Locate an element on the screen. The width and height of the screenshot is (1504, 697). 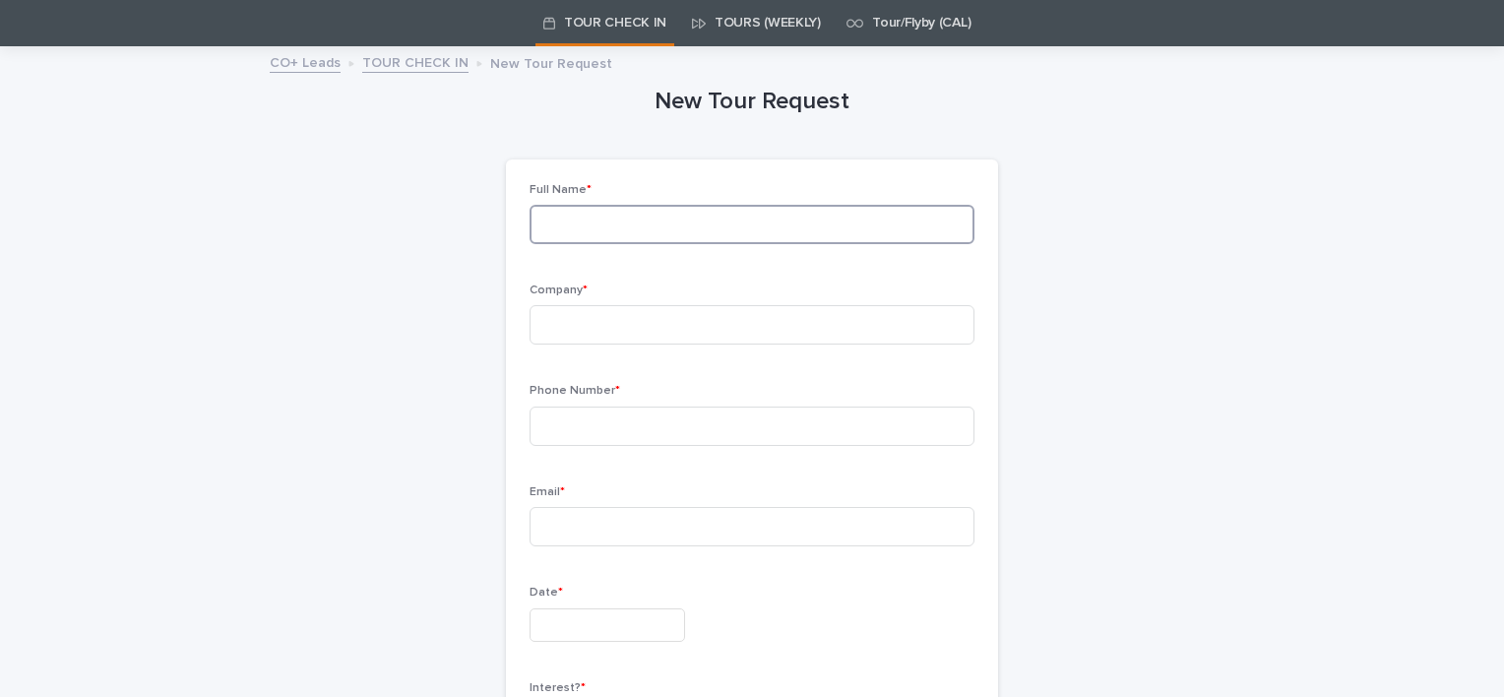
span: Full Name is located at coordinates (560, 190).